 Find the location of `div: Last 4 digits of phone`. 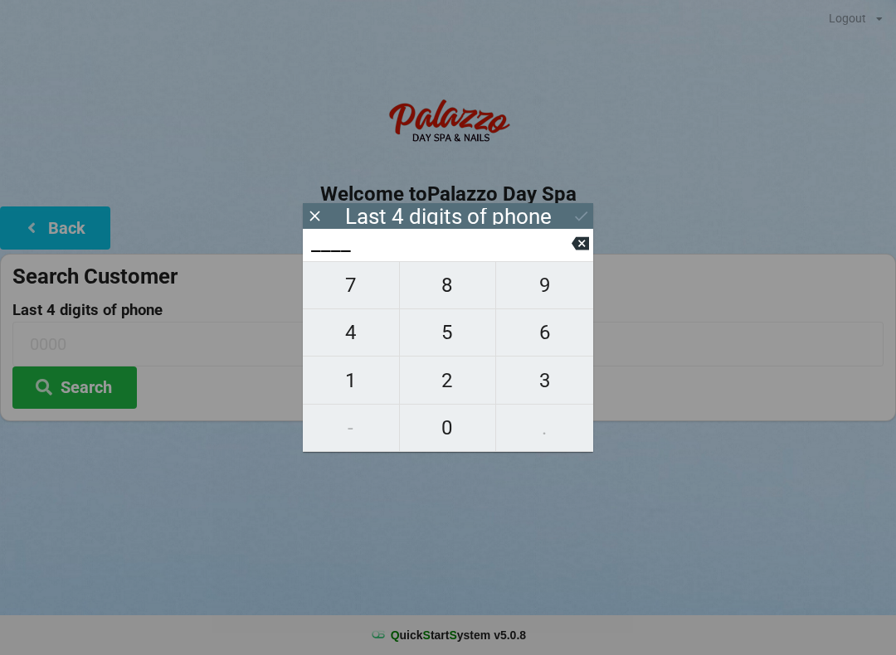

div: Last 4 digits of phone is located at coordinates (448, 216).